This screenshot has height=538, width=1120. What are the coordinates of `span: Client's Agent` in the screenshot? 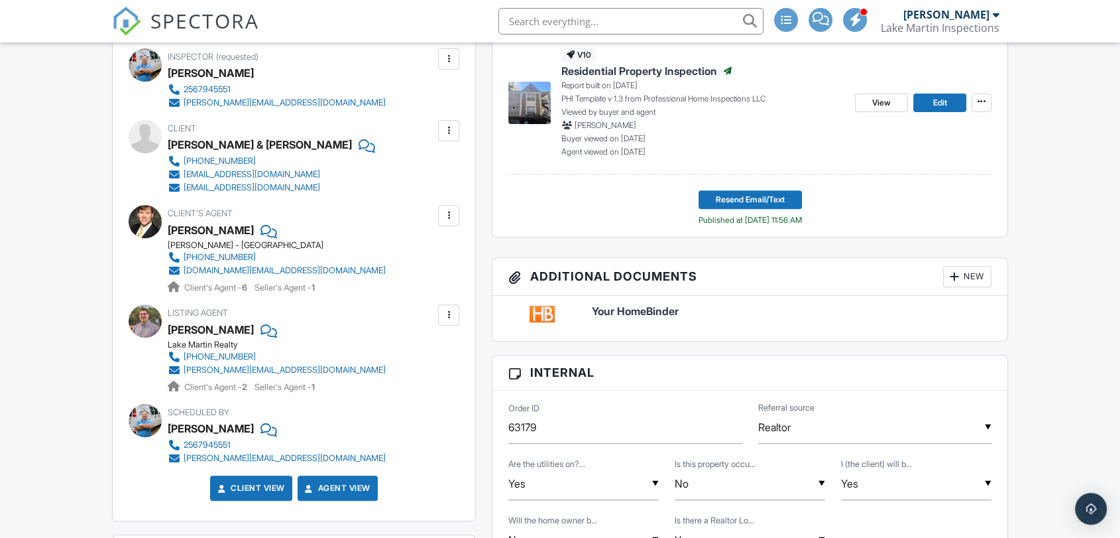 It's located at (200, 213).